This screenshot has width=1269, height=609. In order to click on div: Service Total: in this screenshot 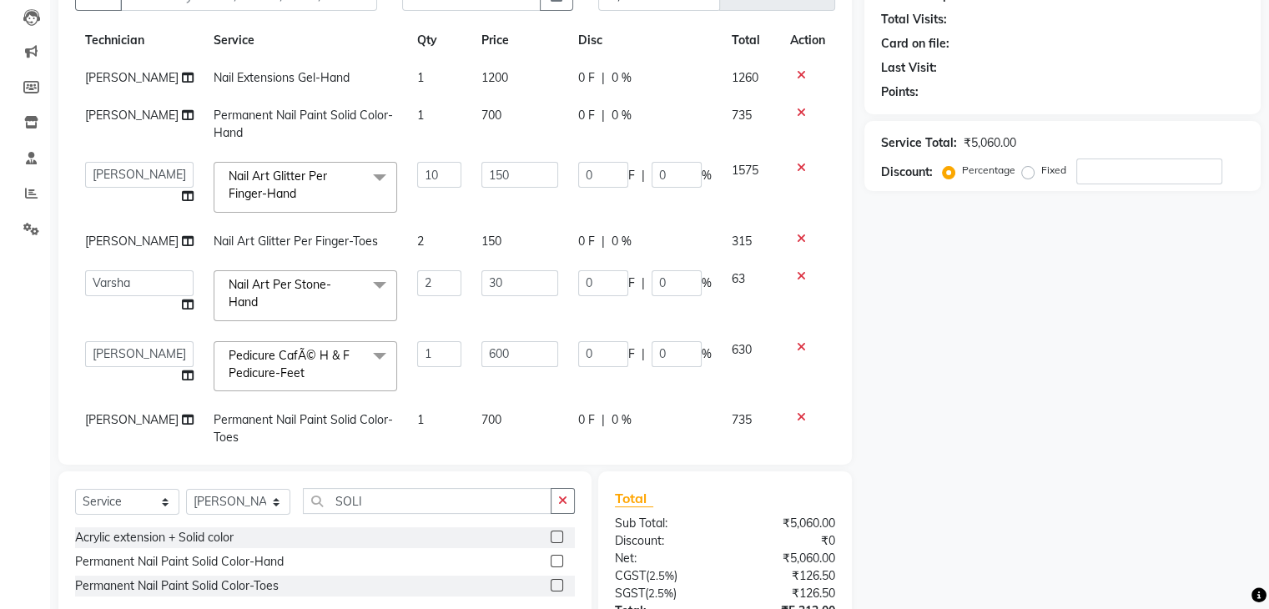, I will do `click(919, 143)`.